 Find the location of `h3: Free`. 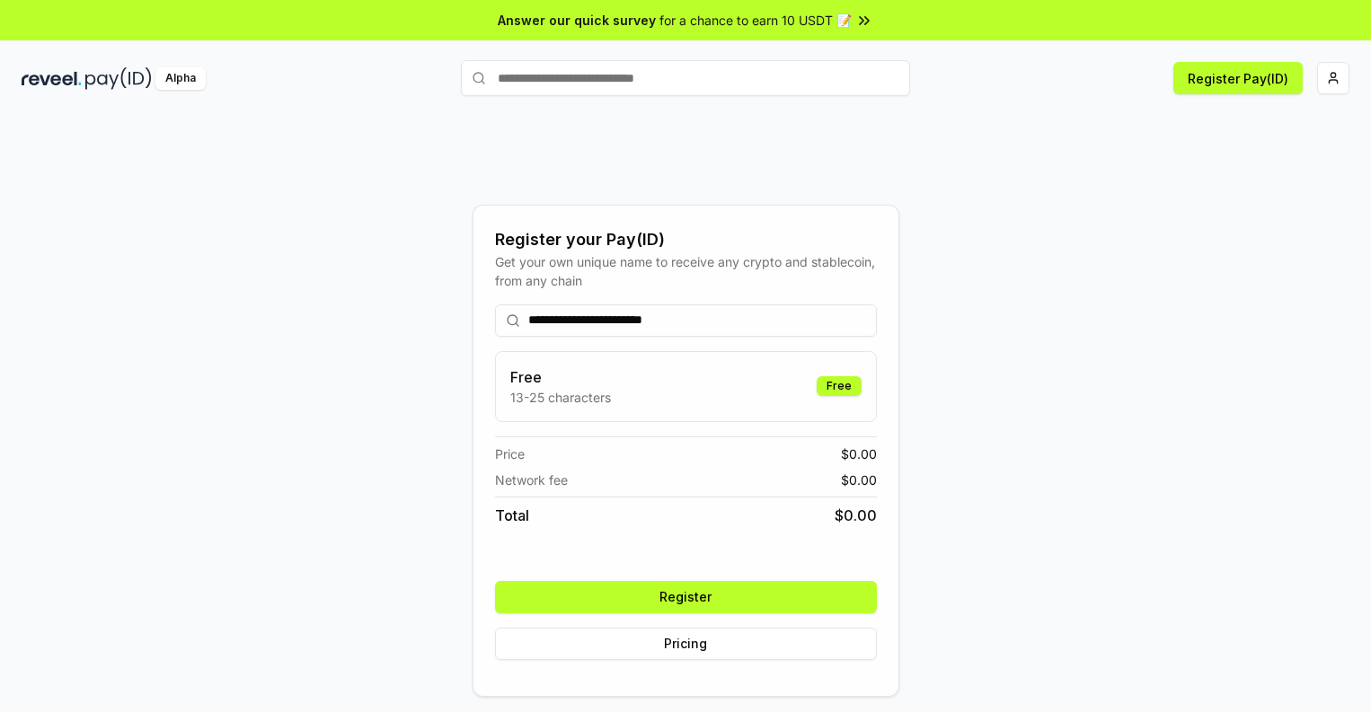

h3: Free is located at coordinates (561, 377).